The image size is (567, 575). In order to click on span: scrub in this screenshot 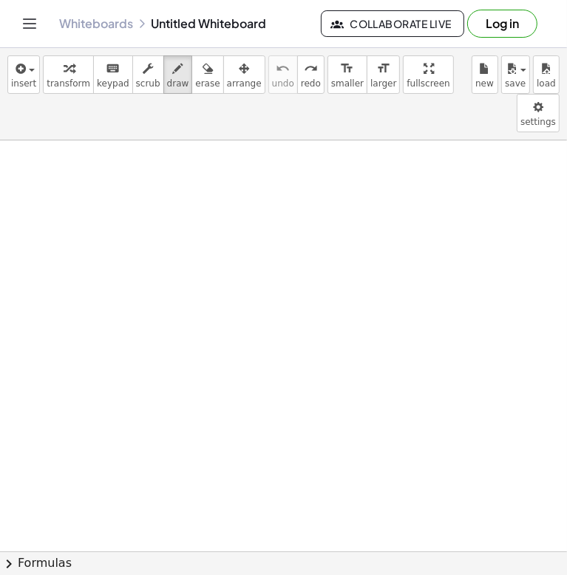, I will do `click(148, 84)`.